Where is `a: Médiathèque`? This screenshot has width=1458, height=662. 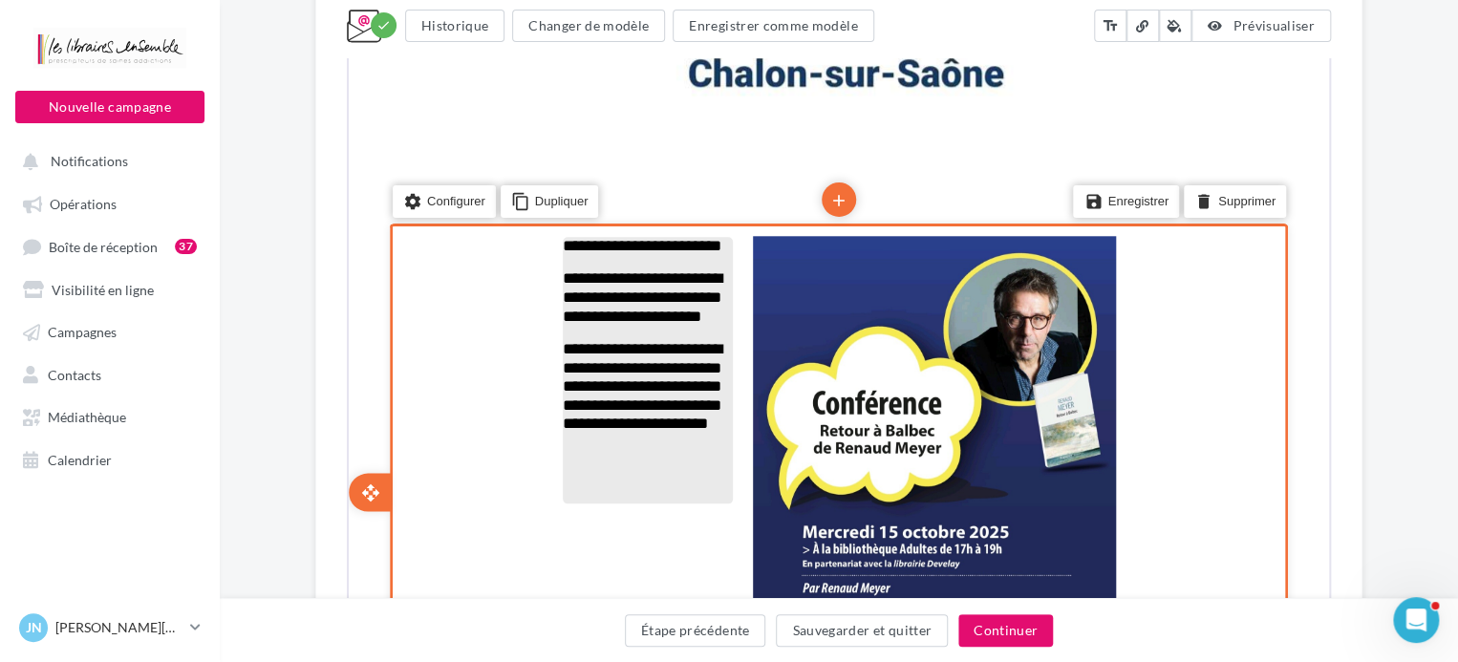 a: Médiathèque is located at coordinates (110, 416).